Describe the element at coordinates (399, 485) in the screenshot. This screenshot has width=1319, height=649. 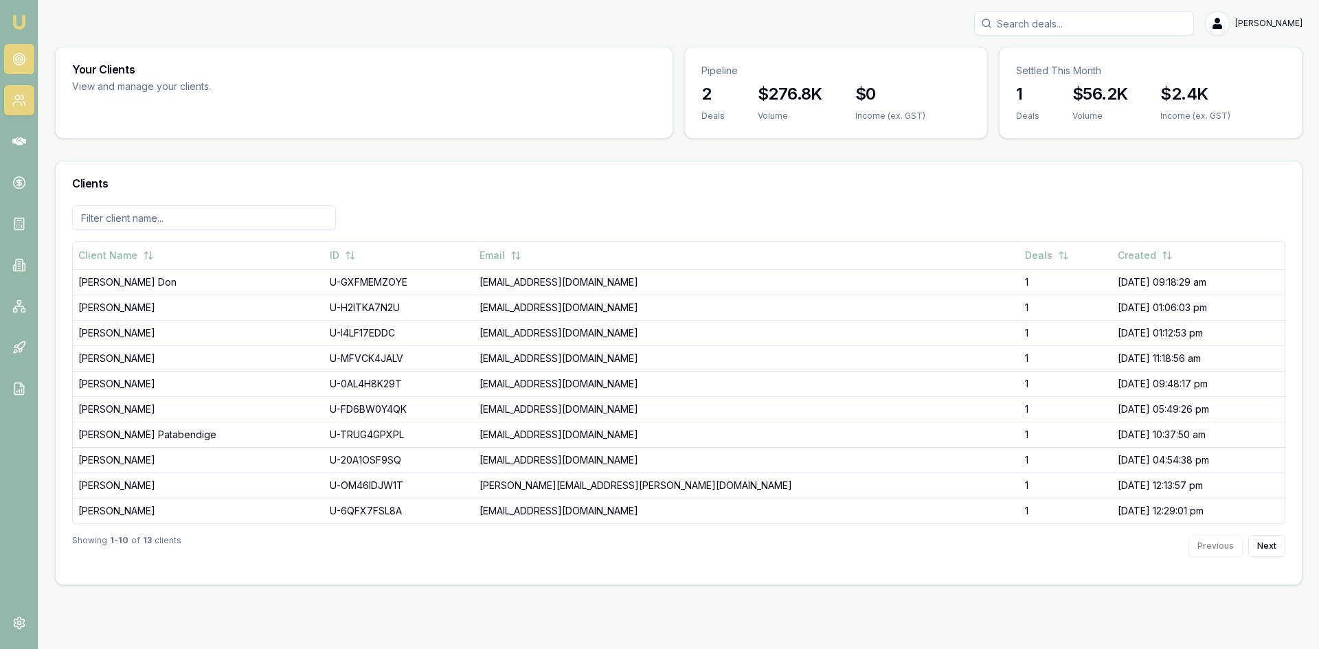
I see `td: U-OM46IDJW1T` at that location.